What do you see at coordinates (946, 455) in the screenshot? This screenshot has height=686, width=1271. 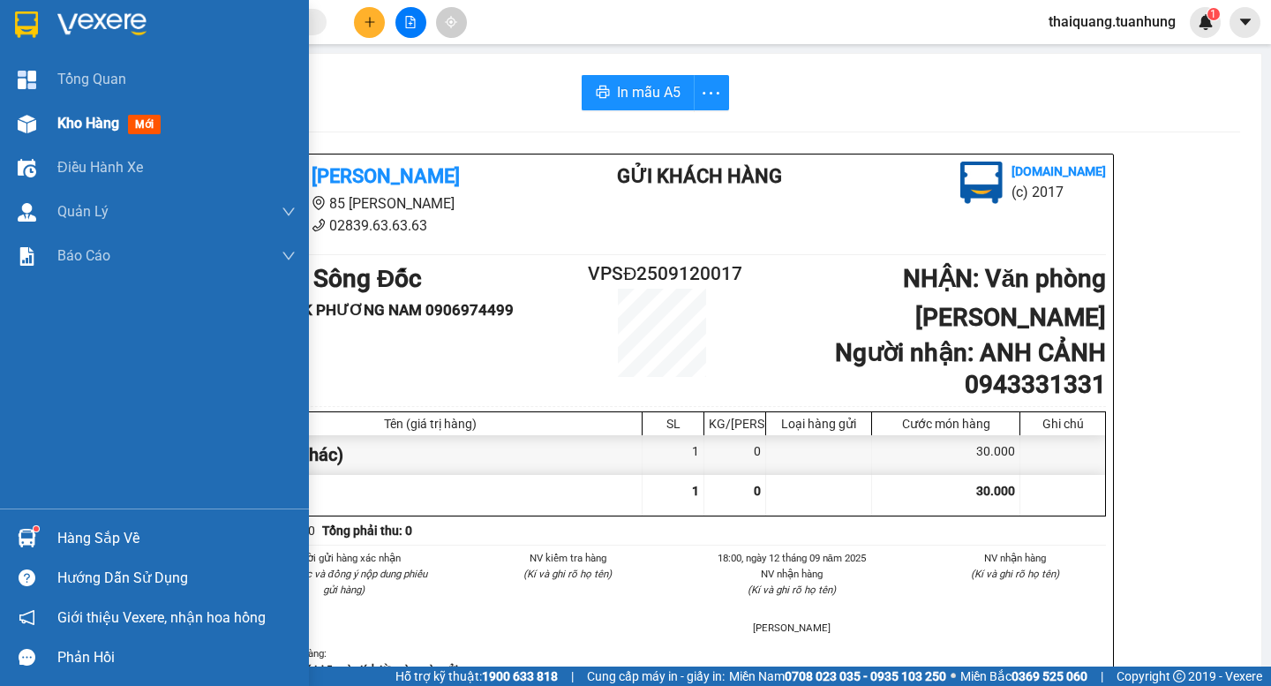 I see `div: 30.000` at bounding box center [946, 455].